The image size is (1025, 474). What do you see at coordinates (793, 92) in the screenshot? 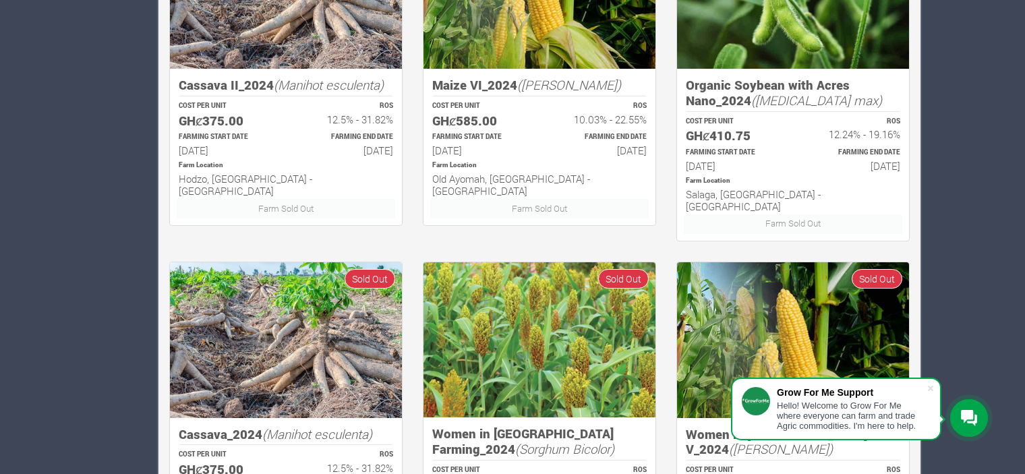
I see `h5: Organic Soybean with Acres Nano_2024` at bounding box center [793, 92].